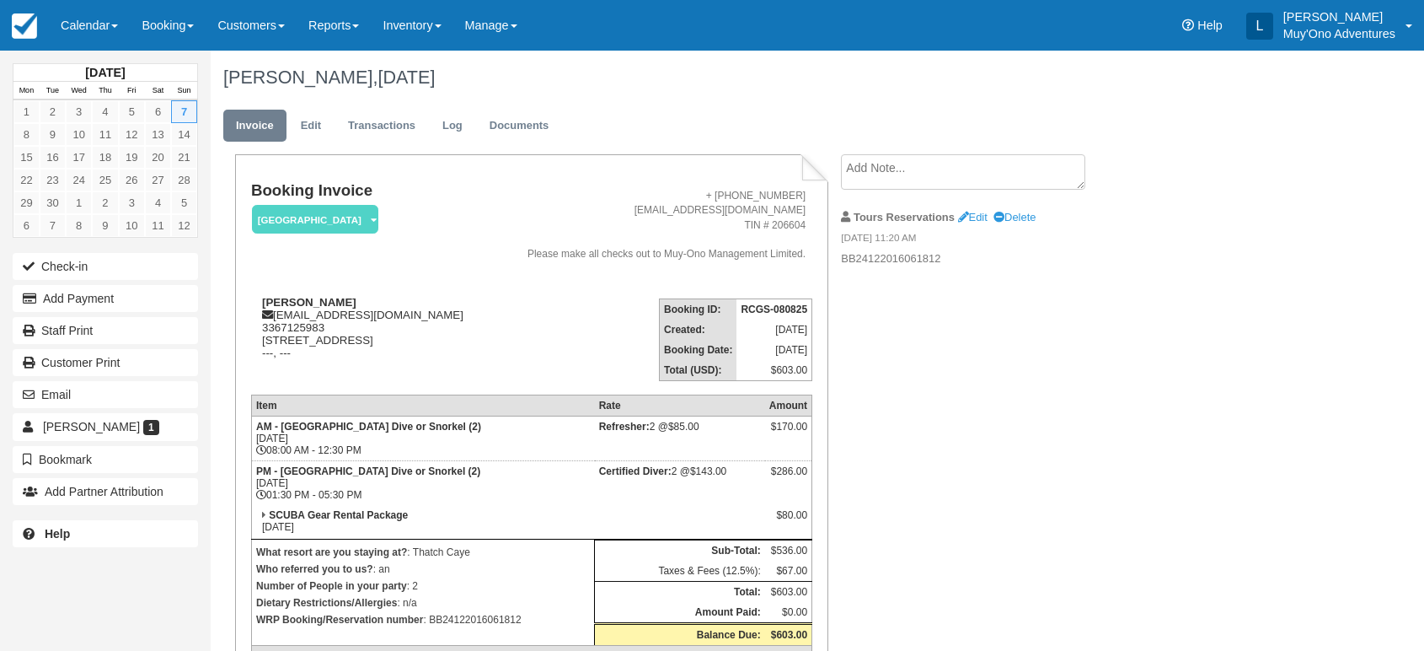 This screenshot has width=1424, height=651. What do you see at coordinates (338, 515) in the screenshot?
I see `strong: SCUBA Gear Rental Package` at bounding box center [338, 515].